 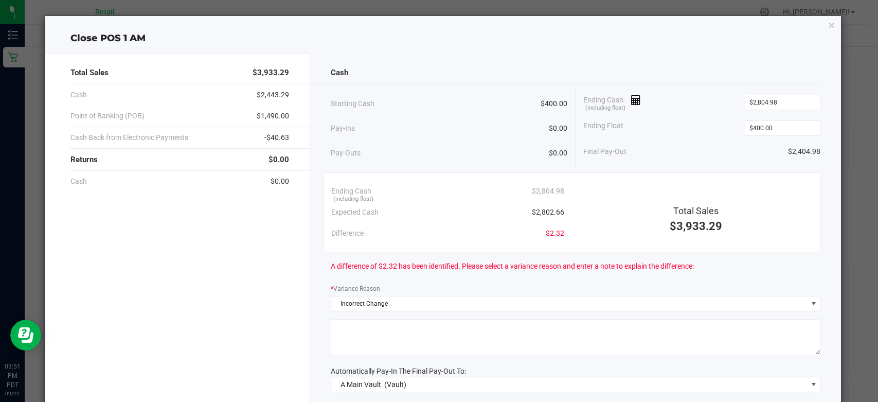 I want to click on span: A difference of $2.32 has been identified. Please select a variance reason and enter a note to ex..., so click(x=512, y=266).